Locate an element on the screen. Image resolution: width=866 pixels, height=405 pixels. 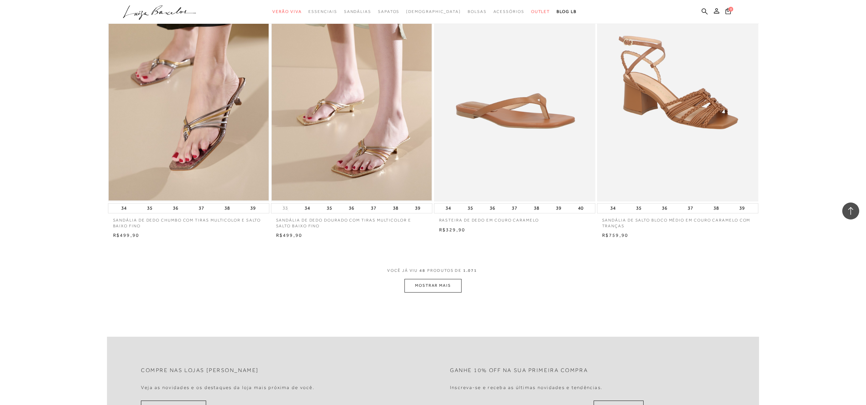
p: SANDÁLIA DE SALTO BLOCO MÉDIO EM COURO CARAMELO COM TRANÇAS is located at coordinates (677, 221).